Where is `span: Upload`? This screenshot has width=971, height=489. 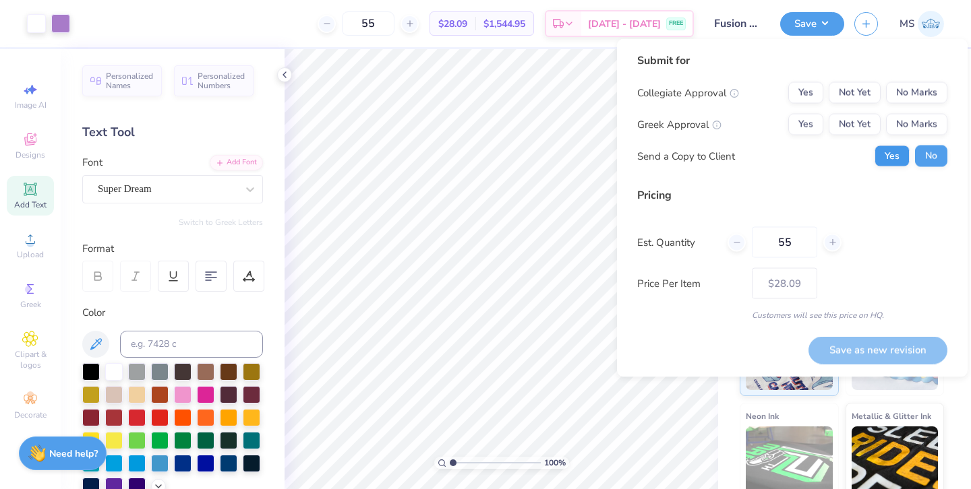 span: Upload is located at coordinates (30, 255).